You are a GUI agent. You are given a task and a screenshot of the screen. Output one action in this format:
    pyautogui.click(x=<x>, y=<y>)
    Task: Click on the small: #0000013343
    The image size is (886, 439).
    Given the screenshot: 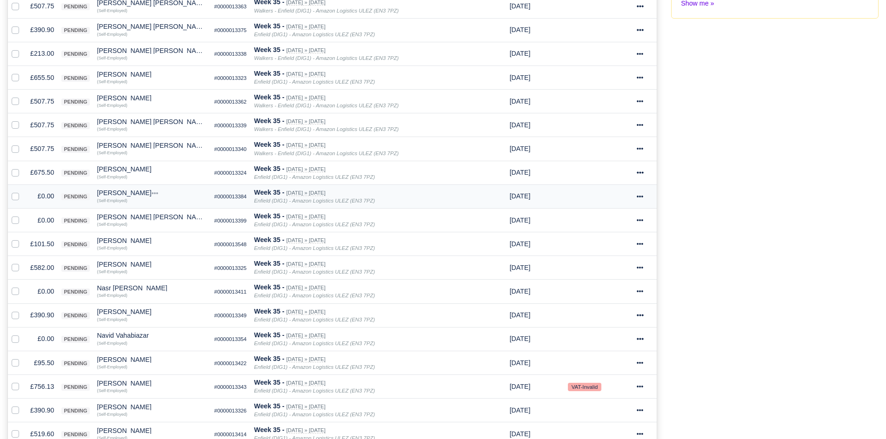 What is the action you would take?
    pyautogui.click(x=231, y=387)
    